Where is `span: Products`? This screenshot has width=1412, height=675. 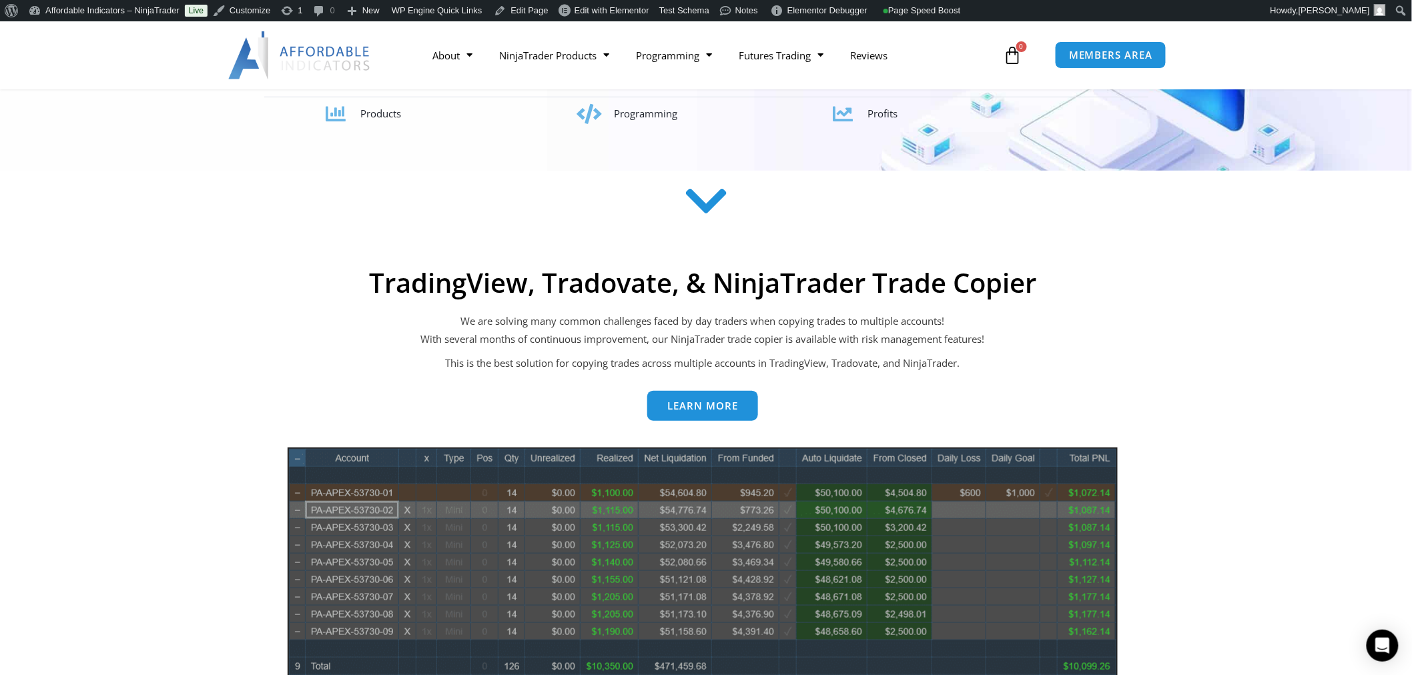 span: Products is located at coordinates (380, 113).